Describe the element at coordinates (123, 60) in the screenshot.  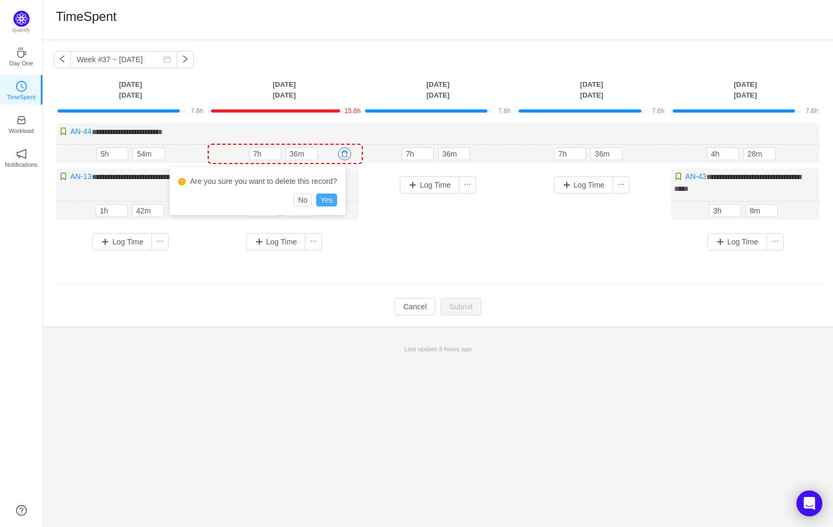
I see `input: Select a week` at that location.